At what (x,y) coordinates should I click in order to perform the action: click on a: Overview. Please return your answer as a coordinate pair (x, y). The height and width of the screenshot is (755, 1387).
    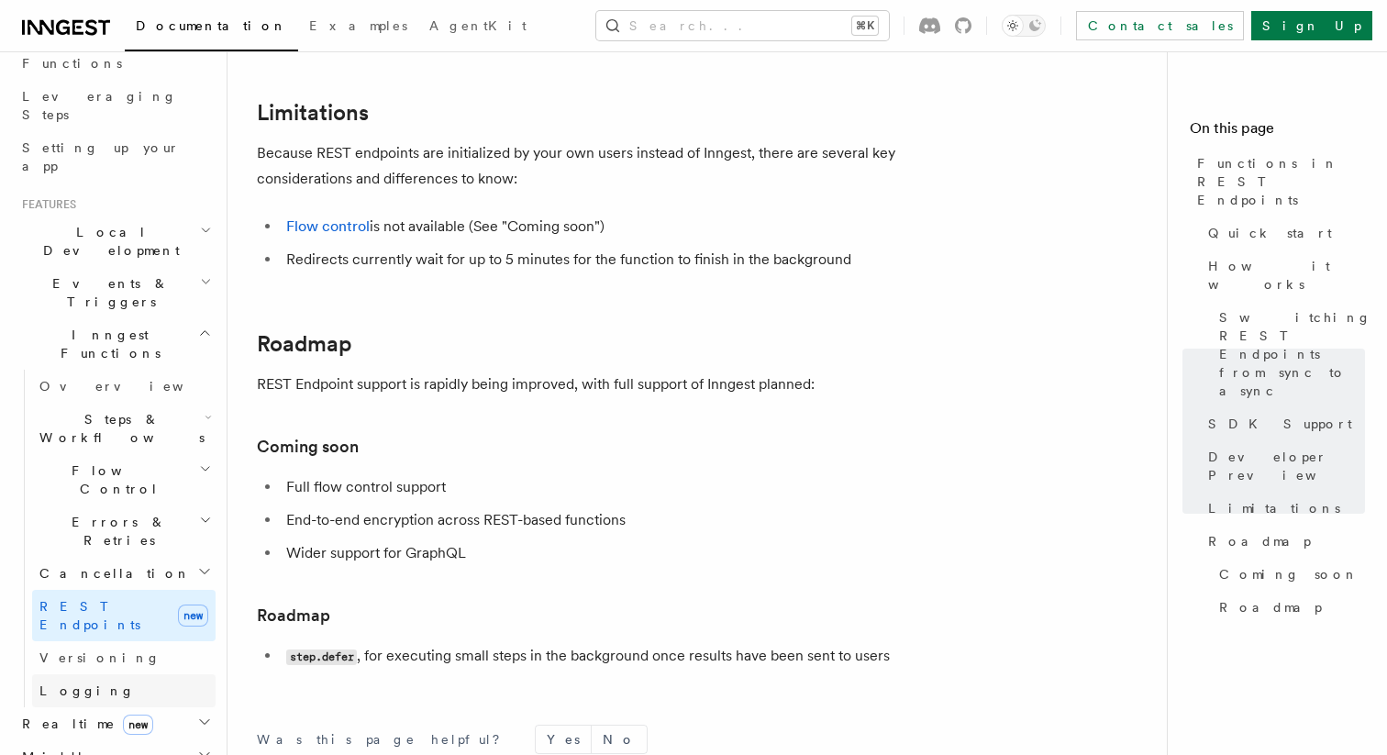
    Looking at the image, I should click on (124, 386).